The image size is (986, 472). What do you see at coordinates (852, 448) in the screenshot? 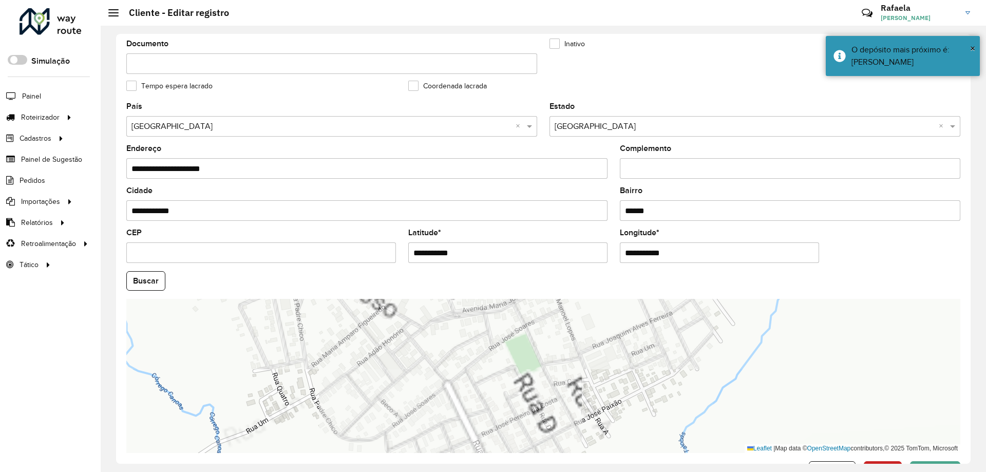
I see `div: Map data © contributors,© 2025 TomTom, Microsoft` at bounding box center [852, 448].